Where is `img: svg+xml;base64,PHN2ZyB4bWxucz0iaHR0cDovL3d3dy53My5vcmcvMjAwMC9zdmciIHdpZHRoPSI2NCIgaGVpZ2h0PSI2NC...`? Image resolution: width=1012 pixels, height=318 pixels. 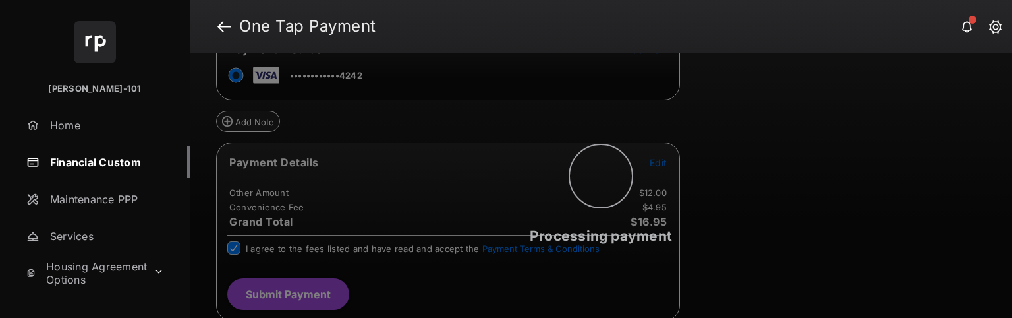
img: svg+xml;base64,PHN2ZyB4bWxucz0iaHR0cDovL3d3dy53My5vcmcvMjAwMC9zdmciIHdpZHRoPSI2NCIgaGVpZ2h0PSI2NC... is located at coordinates (95, 42).